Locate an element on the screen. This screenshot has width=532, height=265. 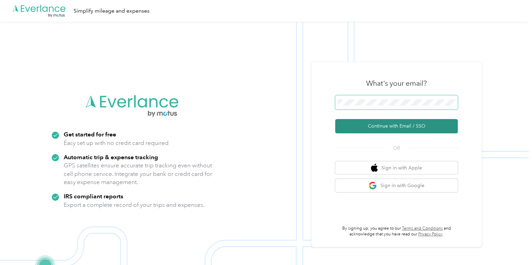
p: Easy set up with no credit card required is located at coordinates (116, 143).